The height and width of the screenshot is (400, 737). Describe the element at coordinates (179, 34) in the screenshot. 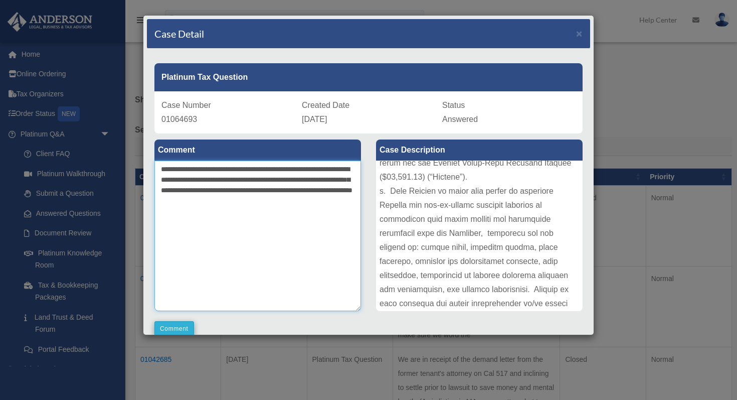

I see `h4: Case Detail` at that location.